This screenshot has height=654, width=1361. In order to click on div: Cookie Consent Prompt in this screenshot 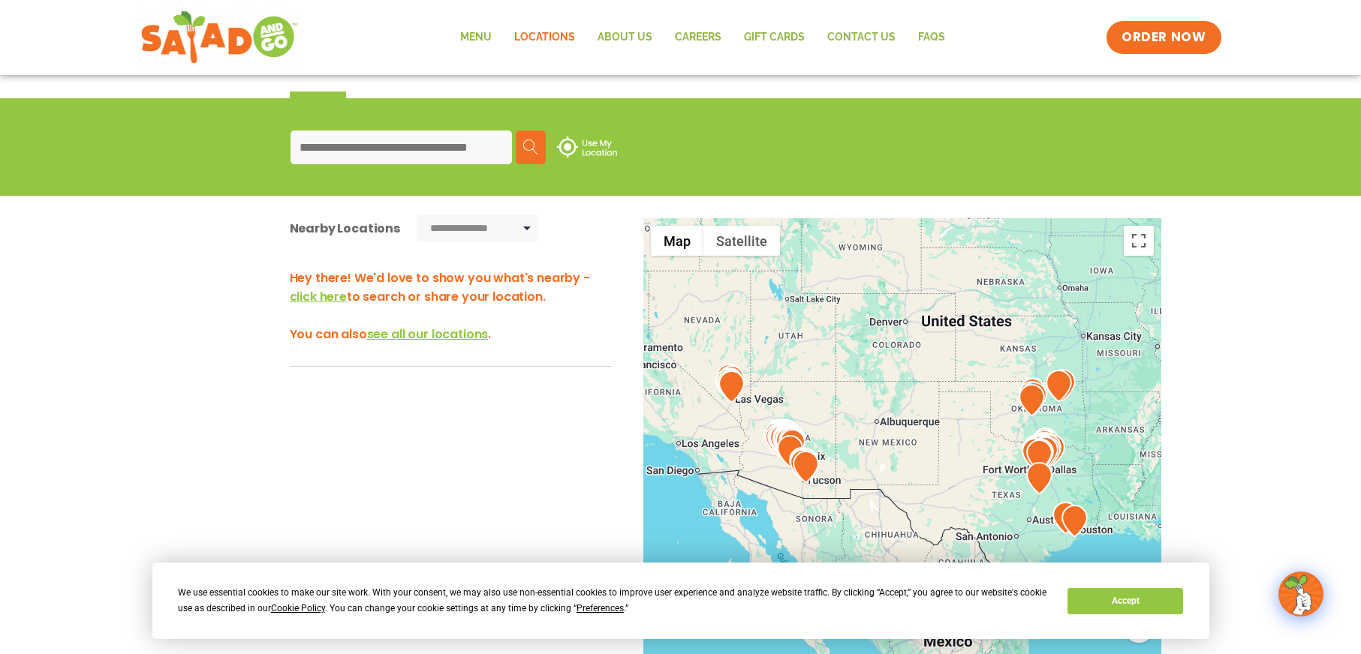, I will do `click(681, 601)`.